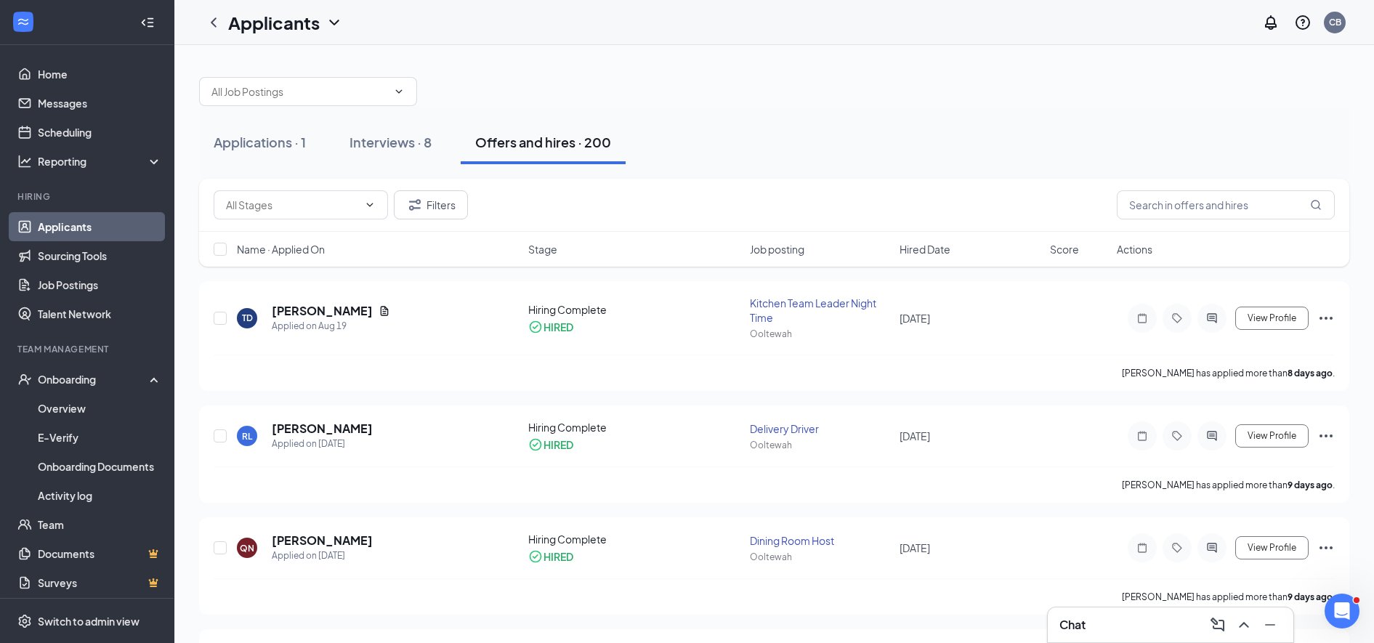 The width and height of the screenshot is (1374, 643). I want to click on a: Home, so click(100, 74).